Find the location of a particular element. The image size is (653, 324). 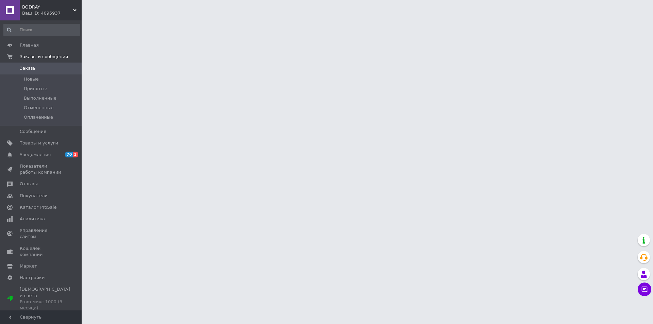

span: Каталог ProSale is located at coordinates (38, 207).